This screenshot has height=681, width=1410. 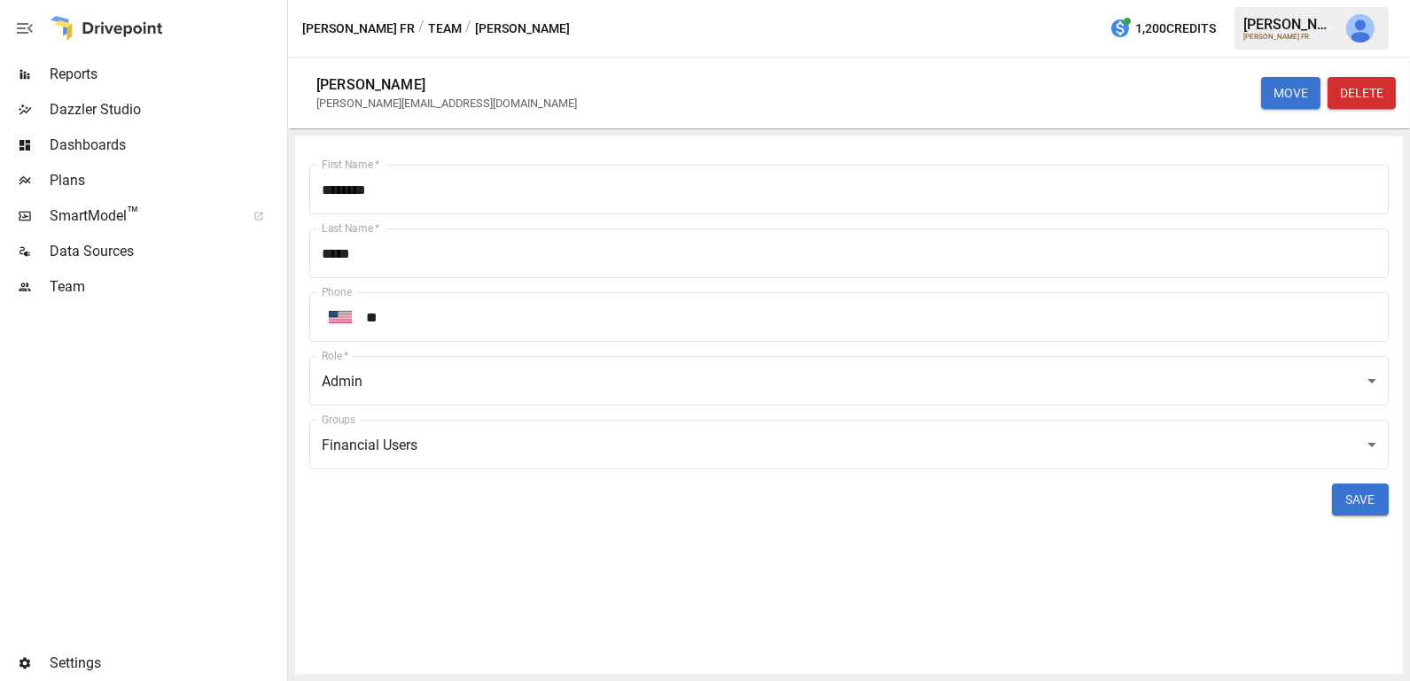 What do you see at coordinates (167, 287) in the screenshot?
I see `span: Team` at bounding box center [167, 287].